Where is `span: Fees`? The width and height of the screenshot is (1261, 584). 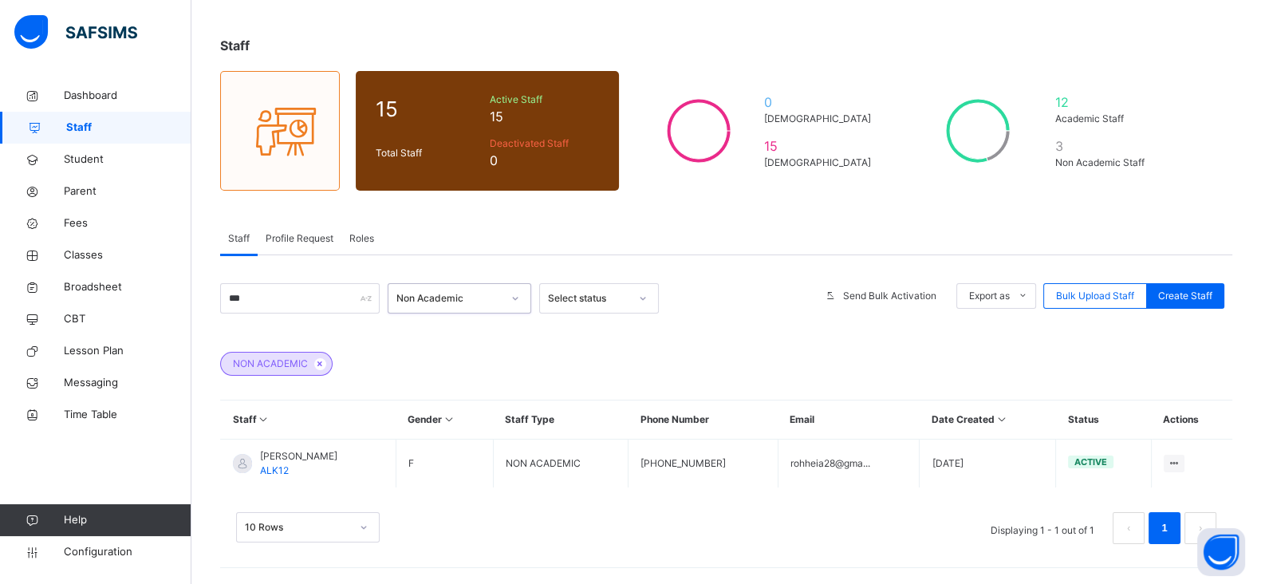 span: Fees is located at coordinates (128, 223).